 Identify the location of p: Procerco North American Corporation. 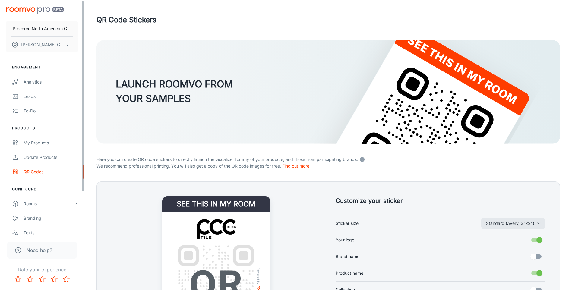
(42, 29).